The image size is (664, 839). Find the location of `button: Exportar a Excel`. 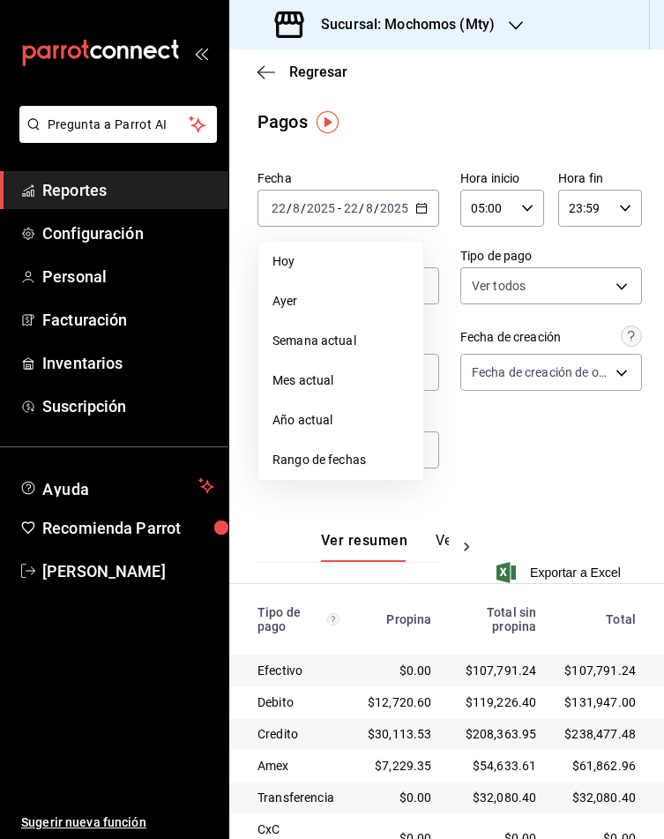

button: Exportar a Excel is located at coordinates (560, 573).